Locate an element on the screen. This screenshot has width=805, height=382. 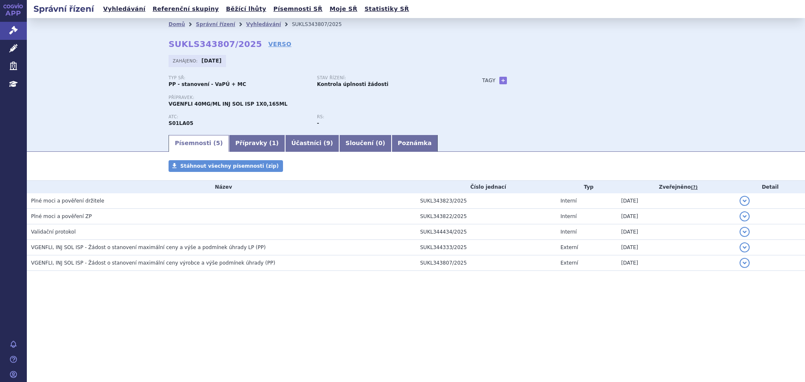
th: Typ is located at coordinates (587, 187).